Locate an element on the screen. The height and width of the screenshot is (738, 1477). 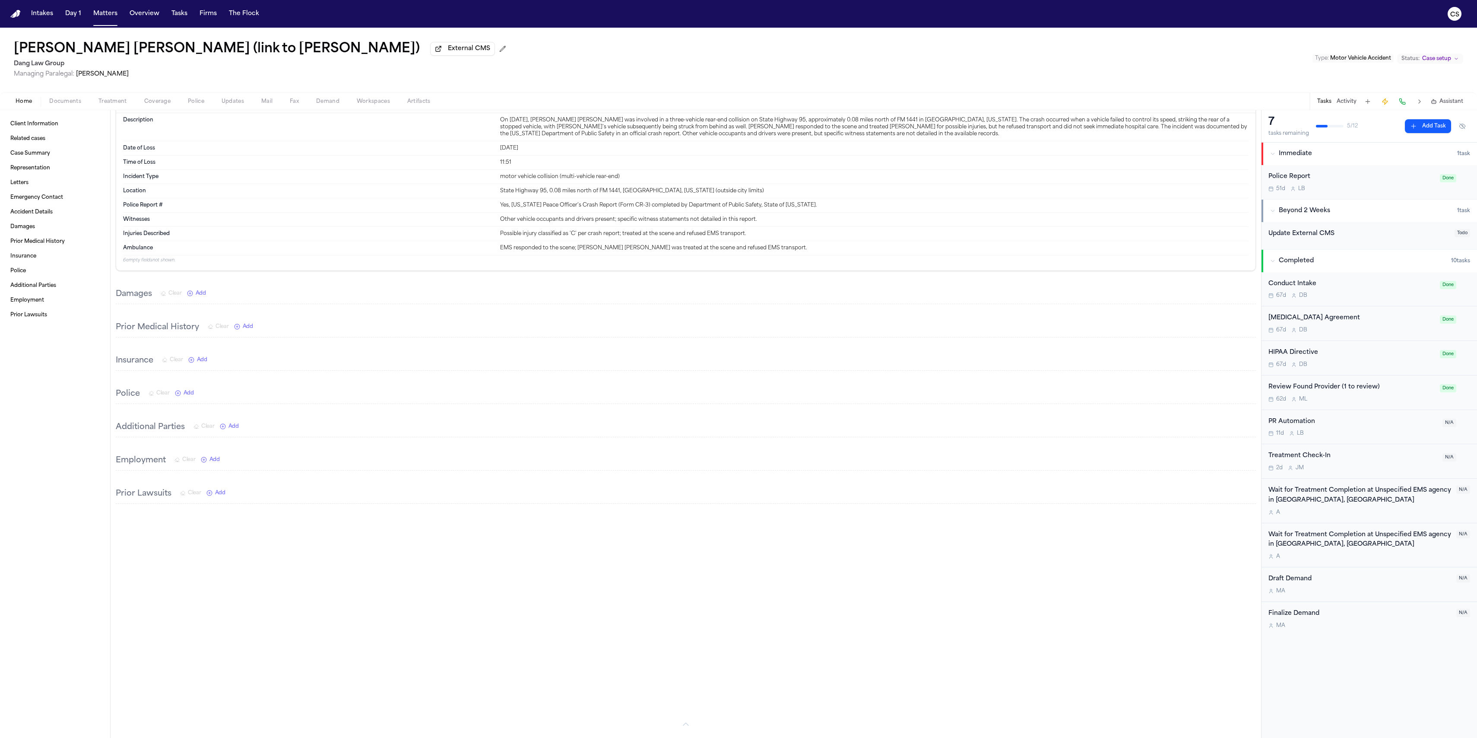
button: Edit Type: Motor Vehicle Accident is located at coordinates (1353, 58).